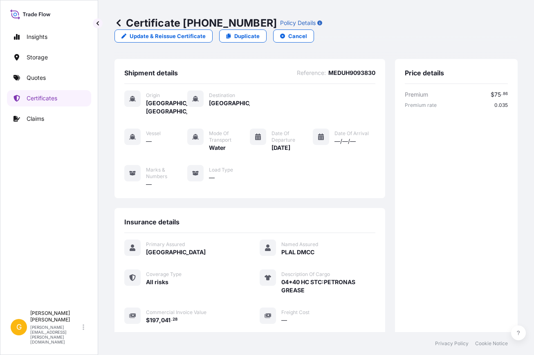  What do you see at coordinates (425, 73) in the screenshot?
I see `span: Price details` at bounding box center [425, 73].